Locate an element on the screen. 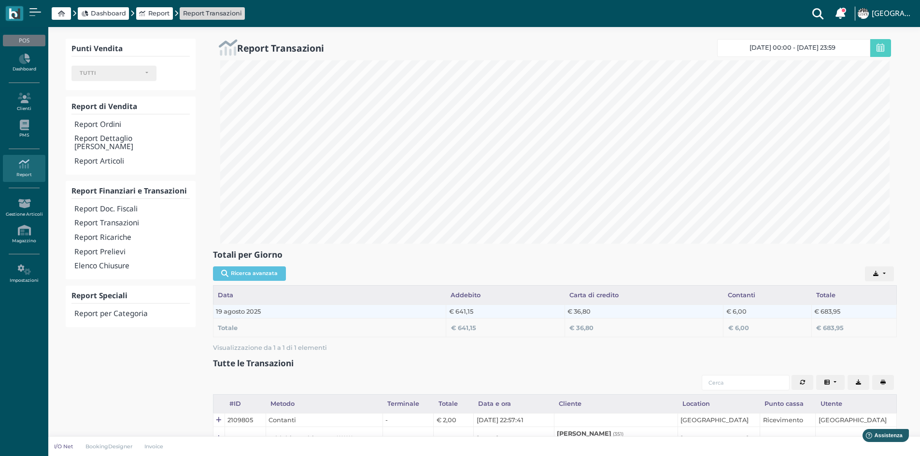 Image resolution: width=920 pixels, height=456 pixels. h4: Report Ricariche is located at coordinates (132, 238).